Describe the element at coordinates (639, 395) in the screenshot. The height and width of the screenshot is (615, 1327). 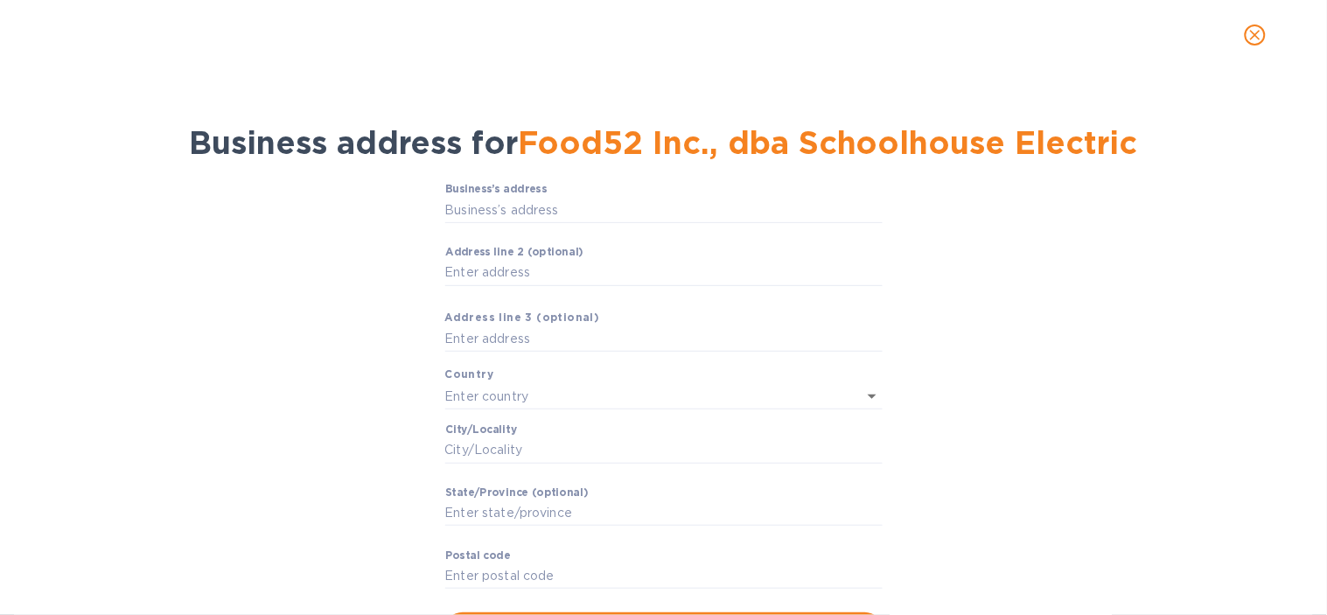
I see `input: Enter сountry` at that location.